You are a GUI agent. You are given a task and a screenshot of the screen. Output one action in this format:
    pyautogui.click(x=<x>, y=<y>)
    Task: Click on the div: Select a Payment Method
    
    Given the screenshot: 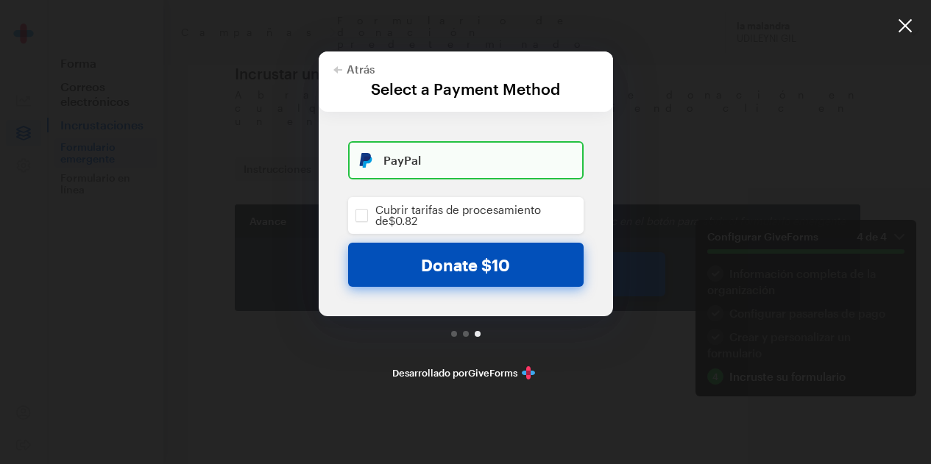 What is the action you would take?
    pyautogui.click(x=466, y=88)
    